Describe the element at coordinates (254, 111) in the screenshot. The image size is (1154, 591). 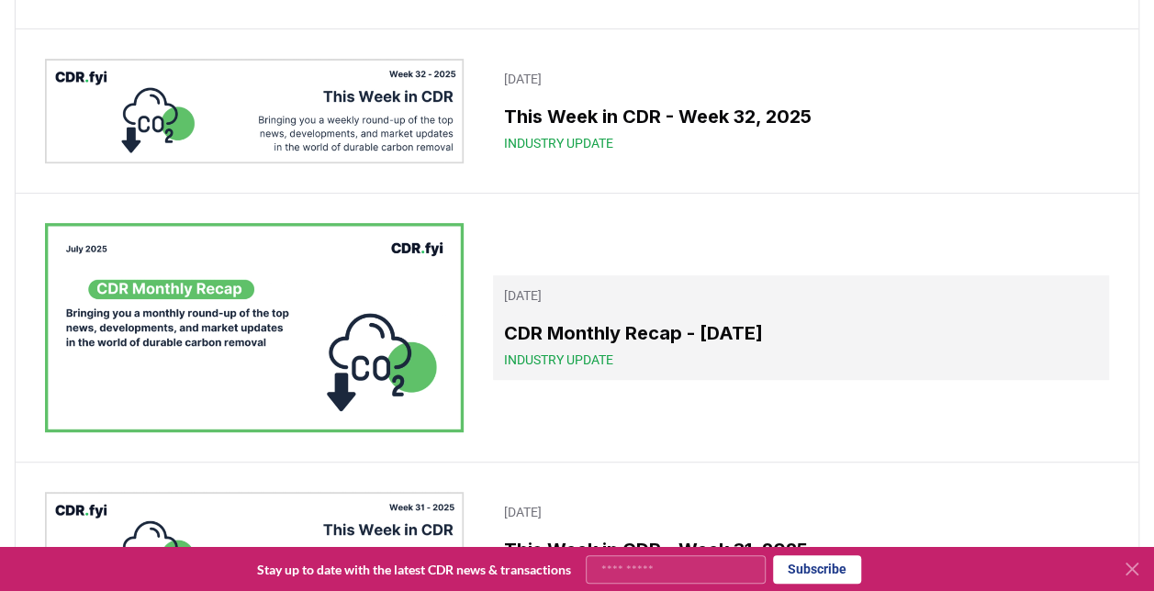
I see `img: This Week in CDR - Week 32, 2025 blog post image` at that location.